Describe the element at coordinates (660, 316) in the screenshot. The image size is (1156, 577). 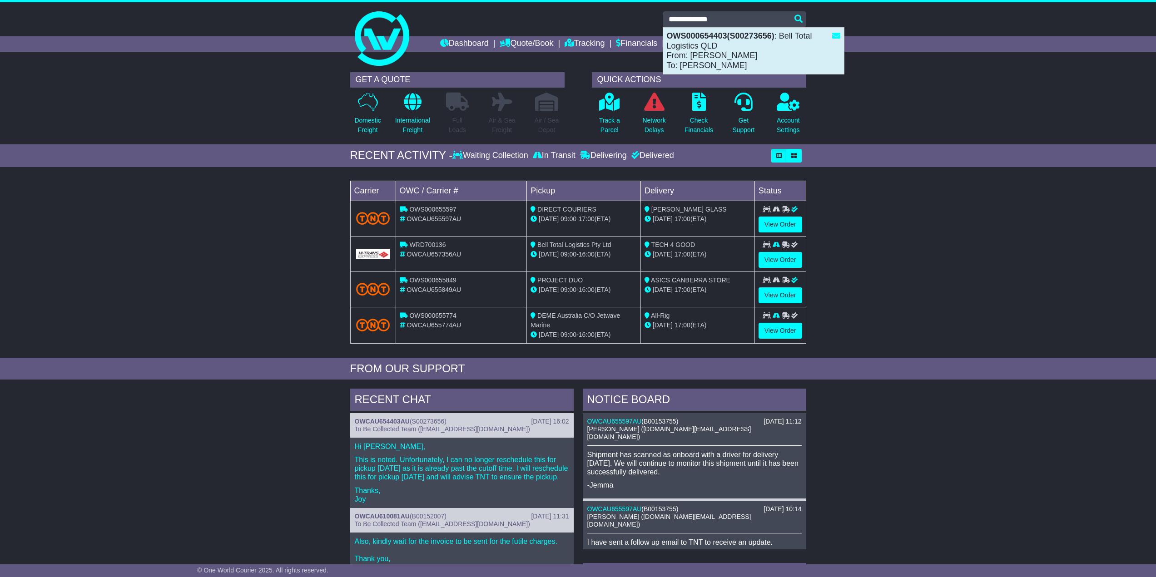
I see `span: All-Rig` at that location.